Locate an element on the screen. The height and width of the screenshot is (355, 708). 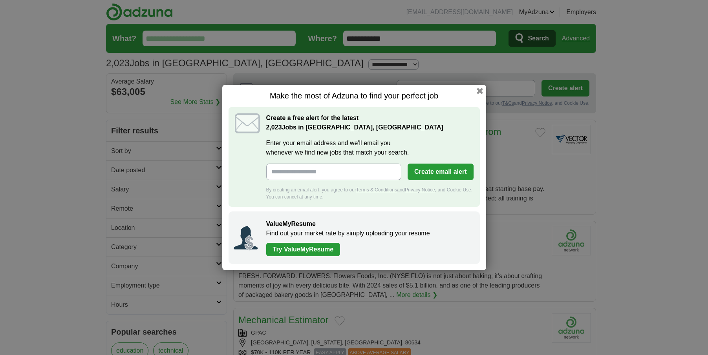
h1: Make the most of Adzuna to find your perfect job is located at coordinates (354, 96).